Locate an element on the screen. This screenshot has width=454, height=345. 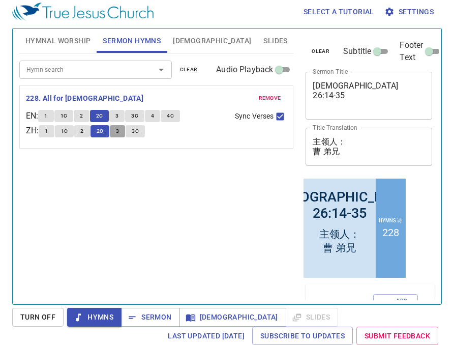
span: Subtitle is located at coordinates (357, 51).